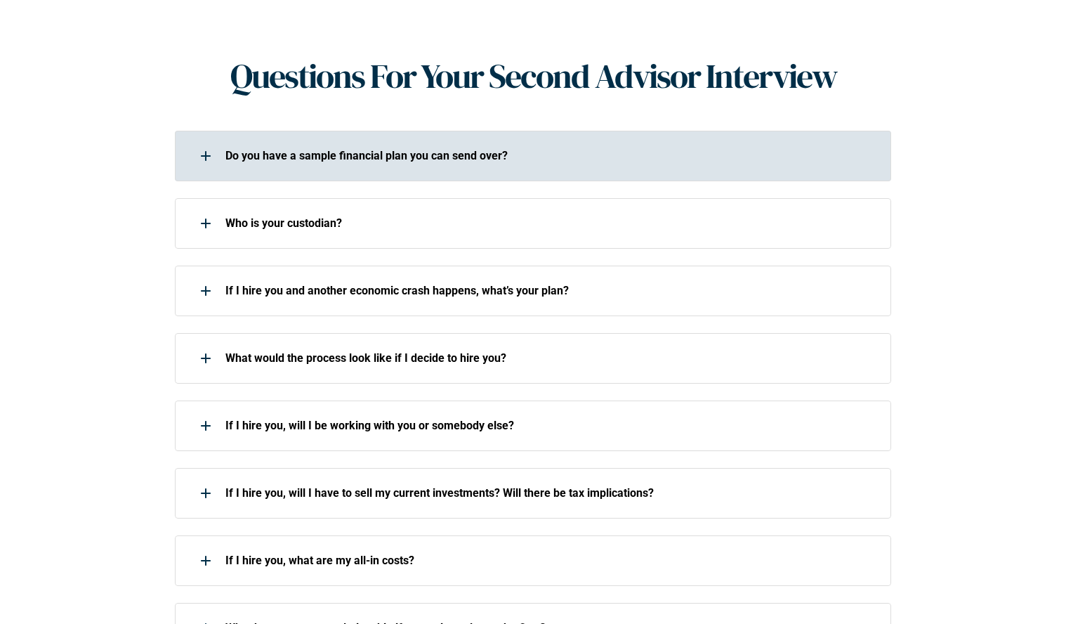 The height and width of the screenshot is (624, 1066). I want to click on p: Do you have a sample financial plan you can send over?, so click(549, 155).